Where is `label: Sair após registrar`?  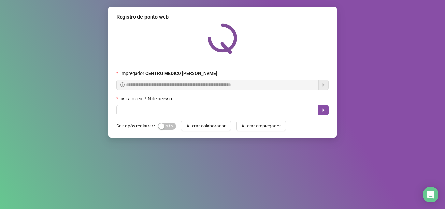 label: Sair após registrar is located at coordinates (137, 126).